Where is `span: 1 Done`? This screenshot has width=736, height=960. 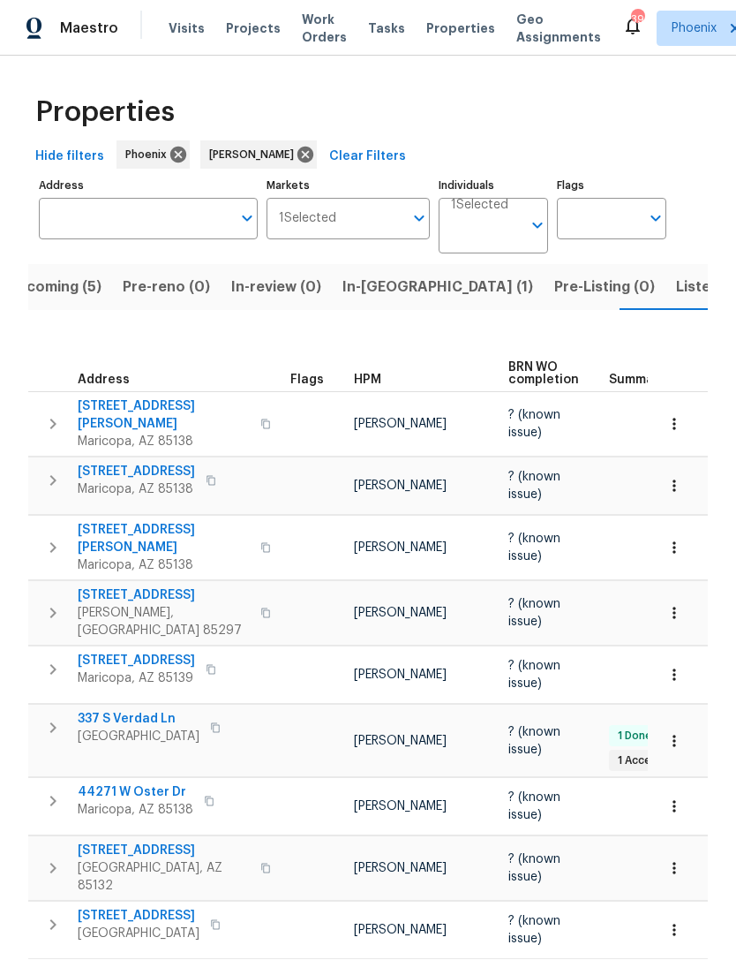
span: 1 Done is located at coordinates (635, 736).